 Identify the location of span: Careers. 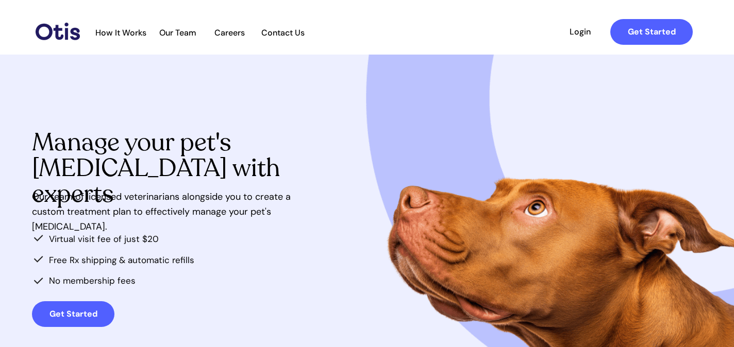
(229, 32).